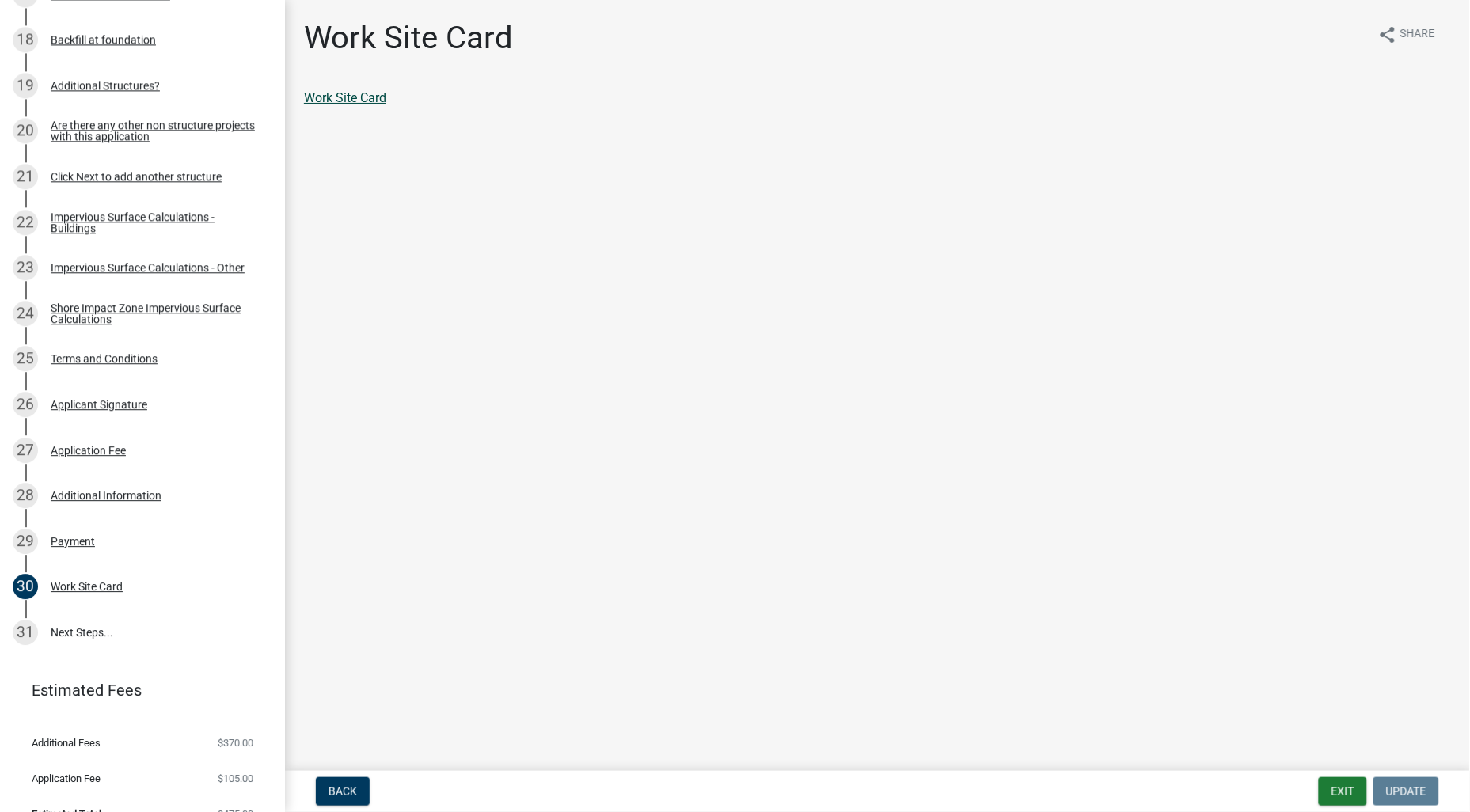  What do you see at coordinates (26, 40) in the screenshot?
I see `div: 18` at bounding box center [26, 40].